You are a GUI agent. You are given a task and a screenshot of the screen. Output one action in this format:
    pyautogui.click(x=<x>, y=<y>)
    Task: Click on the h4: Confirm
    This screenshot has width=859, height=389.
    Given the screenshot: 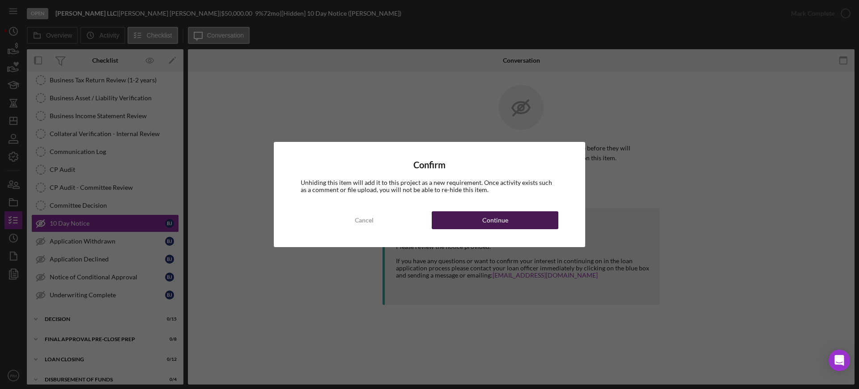 What is the action you would take?
    pyautogui.click(x=430, y=165)
    